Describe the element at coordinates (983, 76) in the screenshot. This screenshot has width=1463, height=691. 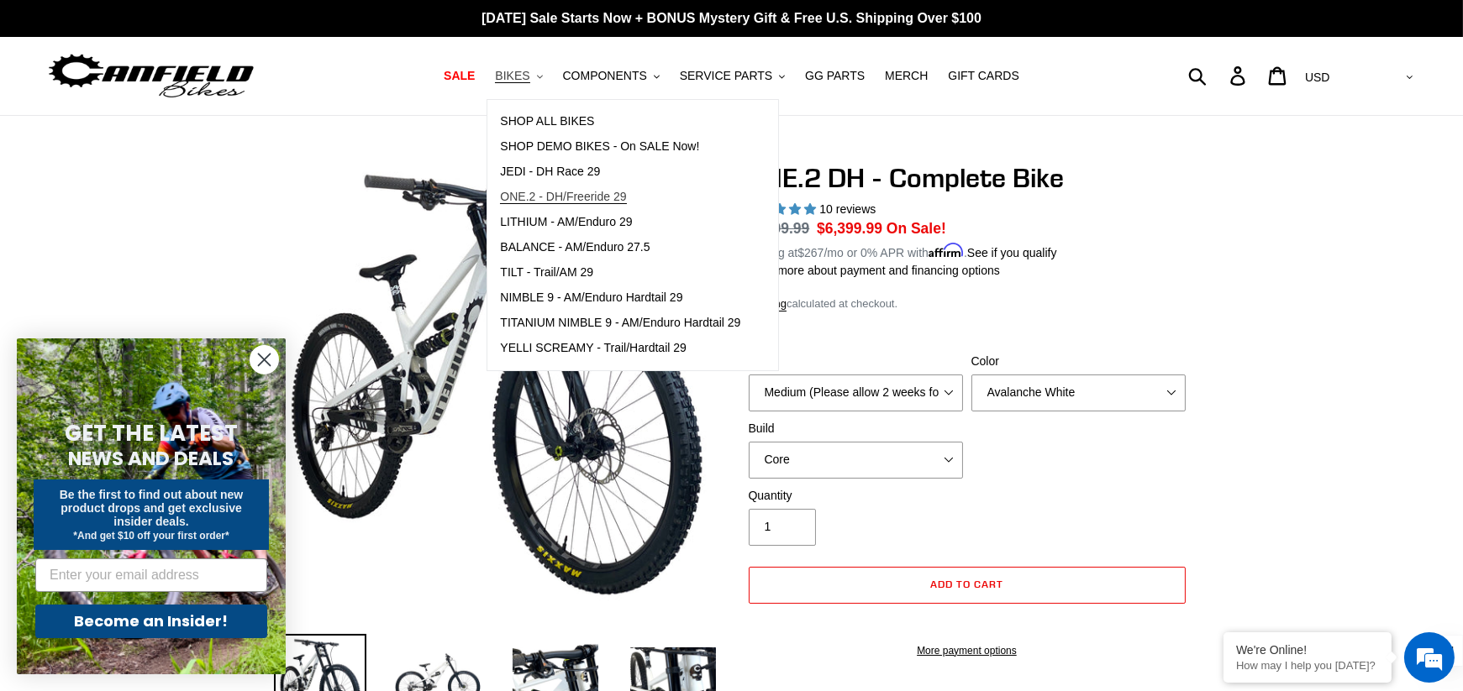
I see `a: GIFT CARDS` at that location.